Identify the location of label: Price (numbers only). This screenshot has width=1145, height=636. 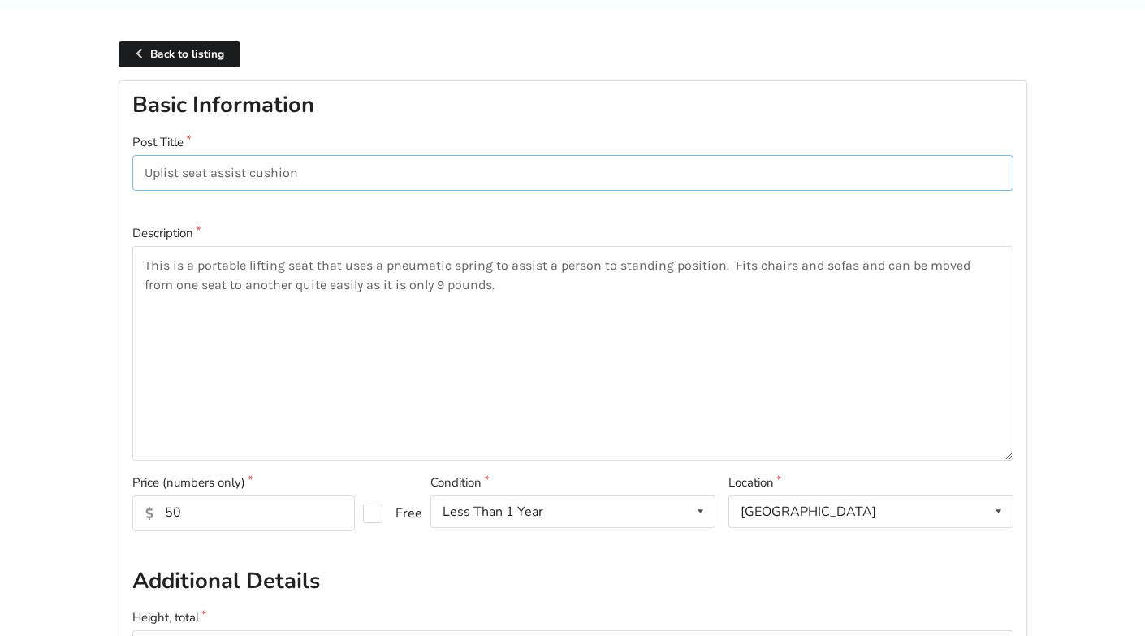
(275, 483).